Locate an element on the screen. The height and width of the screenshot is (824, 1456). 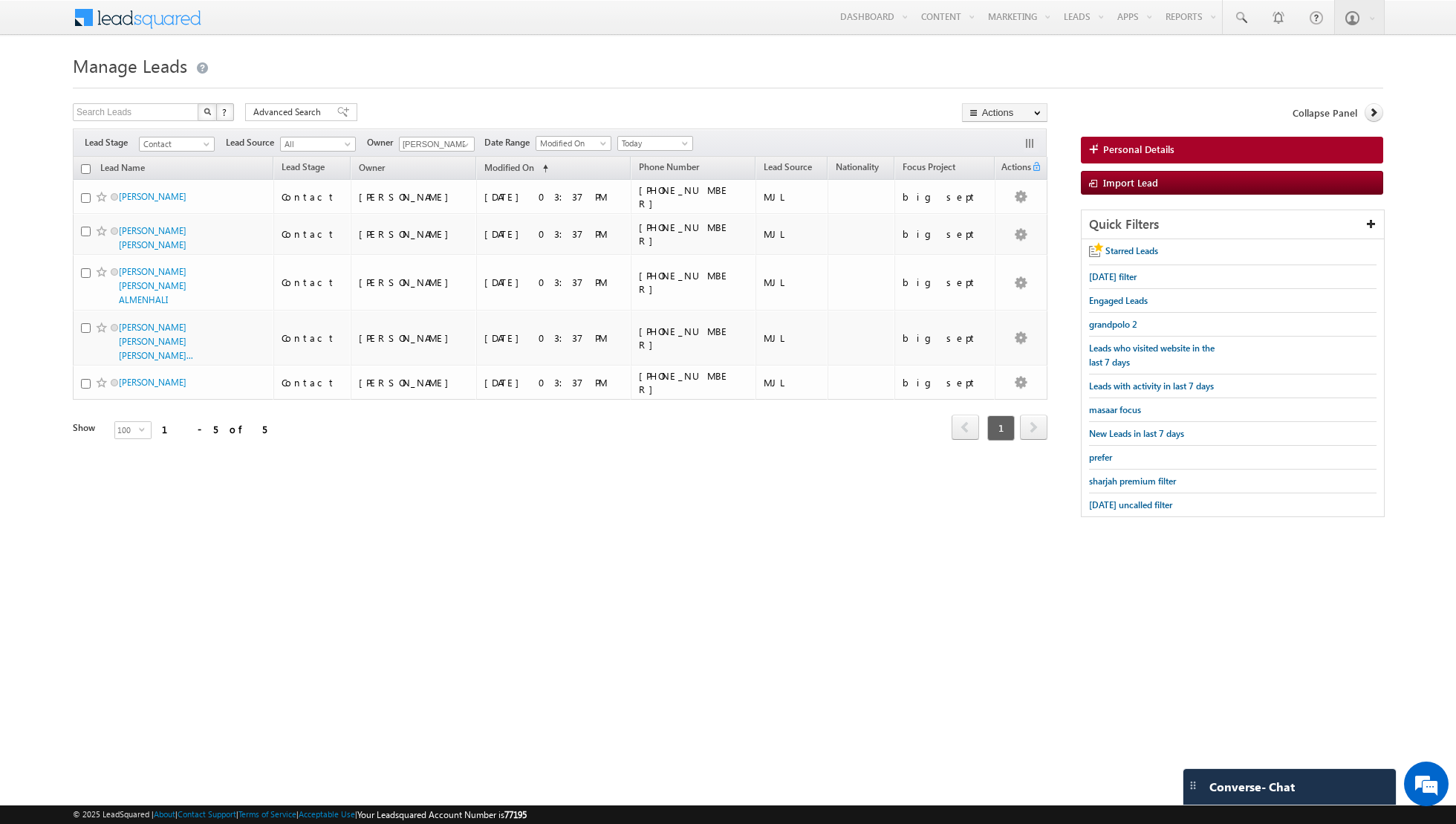
input: Type to Search is located at coordinates (437, 144).